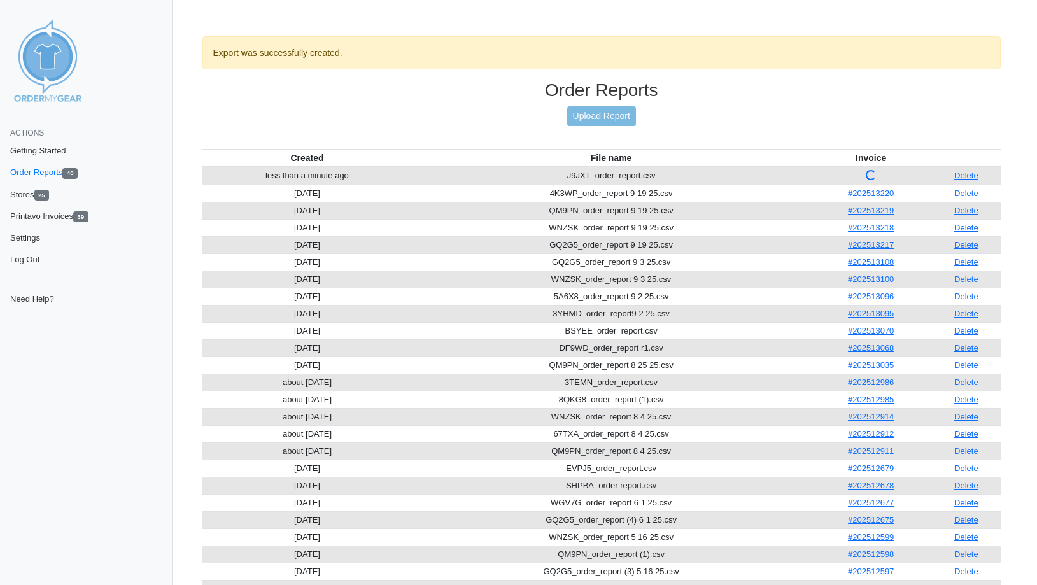 The image size is (1037, 585). What do you see at coordinates (610, 279) in the screenshot?
I see `td: WNZSK_order_report 9 3 25.csv` at bounding box center [610, 279].